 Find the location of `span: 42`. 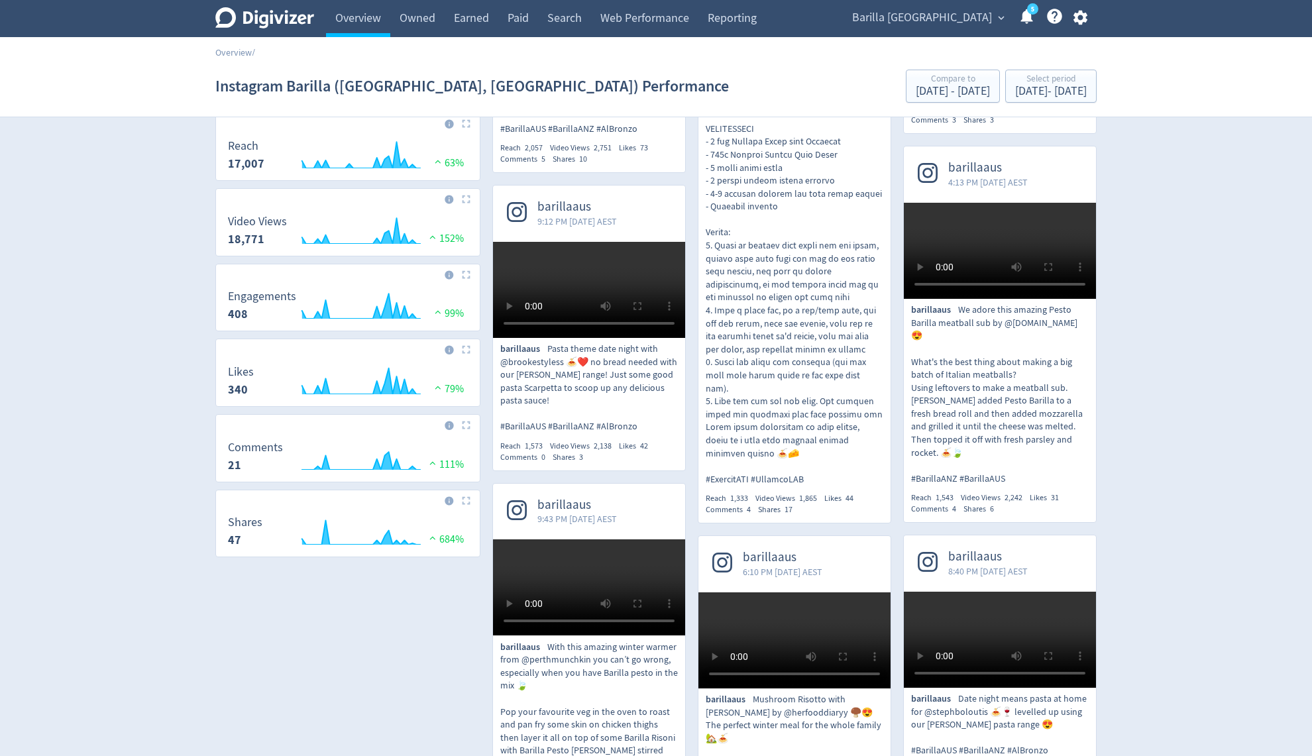

span: 42 is located at coordinates (644, 446).